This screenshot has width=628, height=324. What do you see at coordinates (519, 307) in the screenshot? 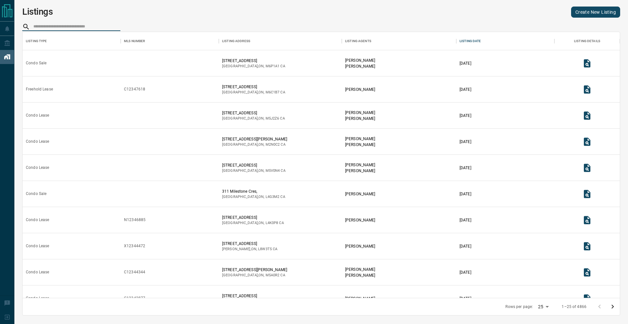
I see `p: Rows per page:` at bounding box center [519, 307].